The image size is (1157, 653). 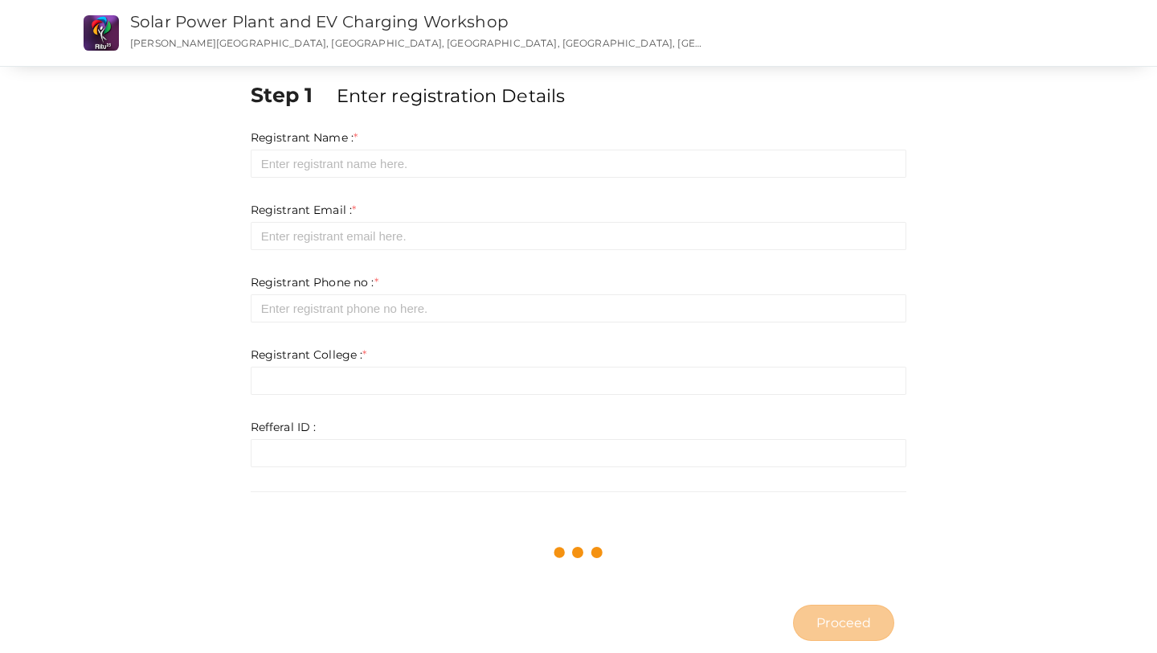 What do you see at coordinates (309, 354) in the screenshot?
I see `label: Registrant College :` at bounding box center [309, 354].